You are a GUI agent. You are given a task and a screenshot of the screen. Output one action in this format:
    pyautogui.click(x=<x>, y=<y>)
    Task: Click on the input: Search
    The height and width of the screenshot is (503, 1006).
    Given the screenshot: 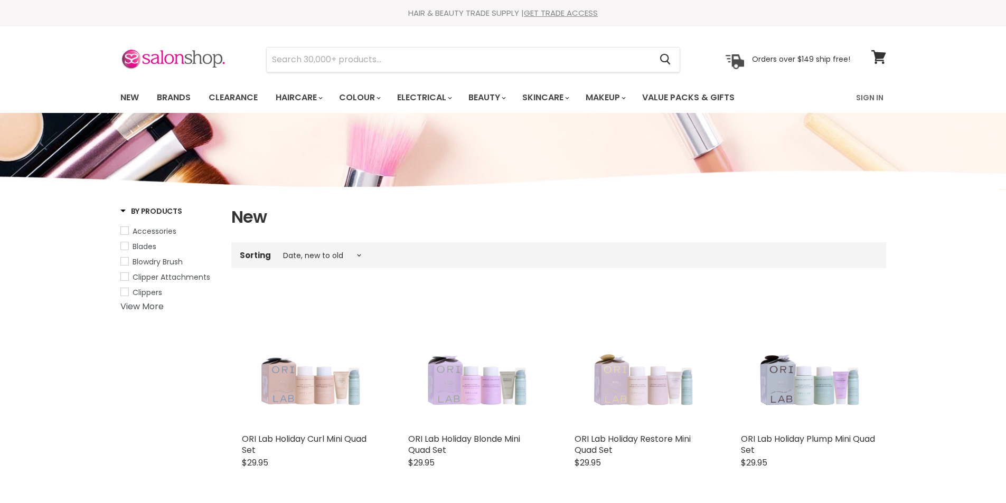 What is the action you would take?
    pyautogui.click(x=459, y=60)
    